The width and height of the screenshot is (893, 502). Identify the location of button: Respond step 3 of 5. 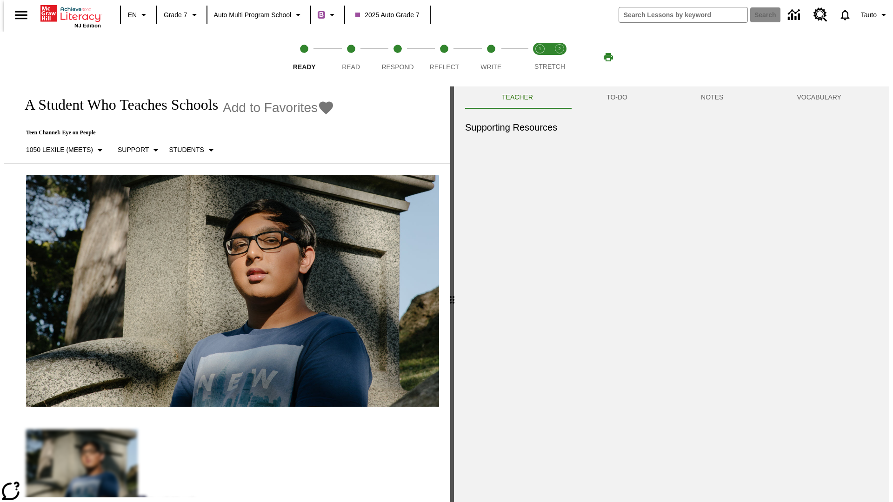
(398, 57).